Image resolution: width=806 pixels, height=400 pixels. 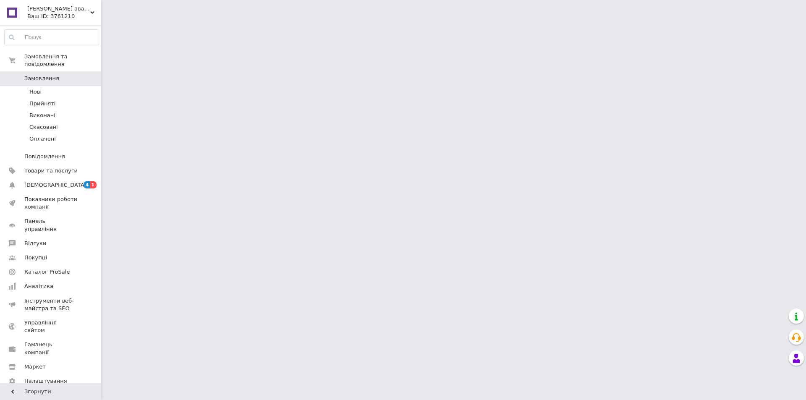 I want to click on span: Показники роботи компанії, so click(x=51, y=203).